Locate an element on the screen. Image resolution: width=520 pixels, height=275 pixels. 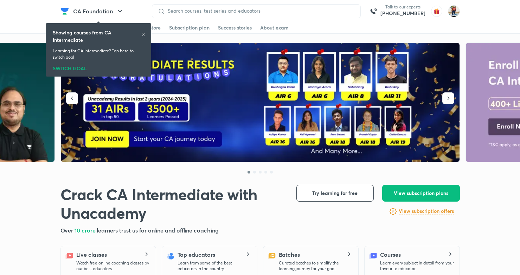
span: 10 crore is located at coordinates (85, 230).